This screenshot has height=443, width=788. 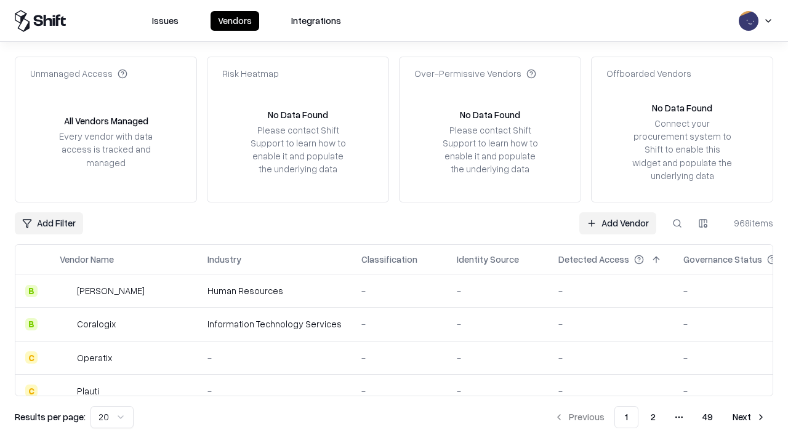 What do you see at coordinates (250, 73) in the screenshot?
I see `div: Risk Heatmap` at bounding box center [250, 73].